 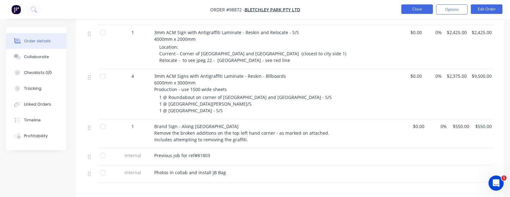 What do you see at coordinates (272, 9) in the screenshot?
I see `a: Bletchley Park Pty Ltd` at bounding box center [272, 9].